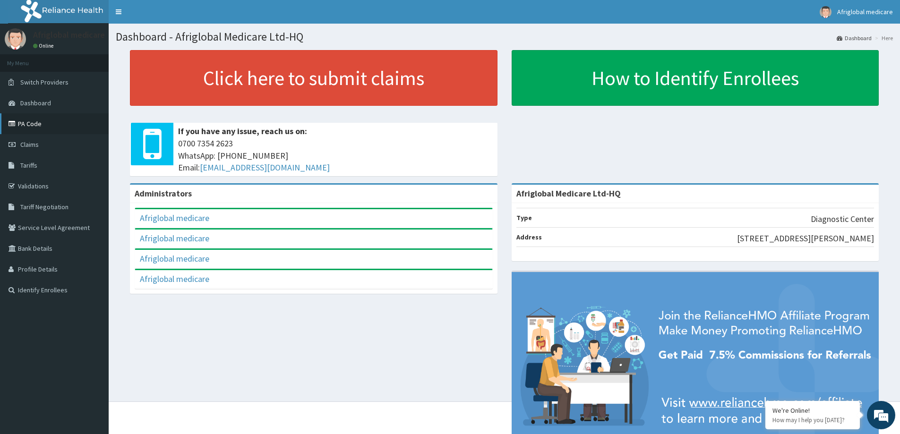  I want to click on span: Tariffs, so click(29, 165).